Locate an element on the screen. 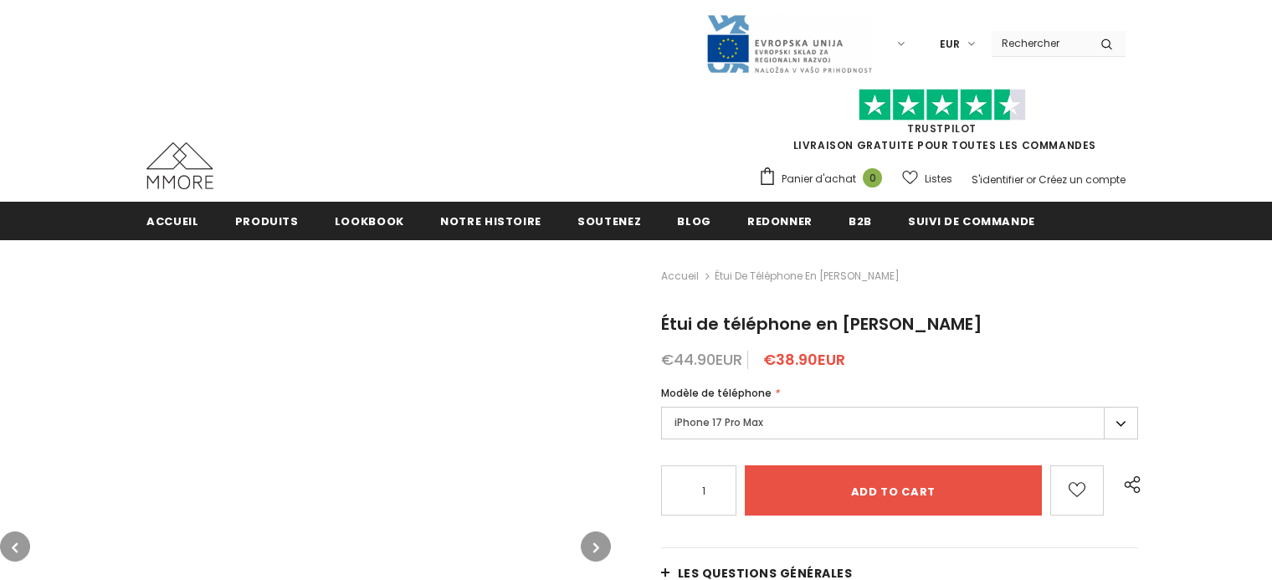 This screenshot has width=1272, height=580. span: B2B is located at coordinates (860, 221).